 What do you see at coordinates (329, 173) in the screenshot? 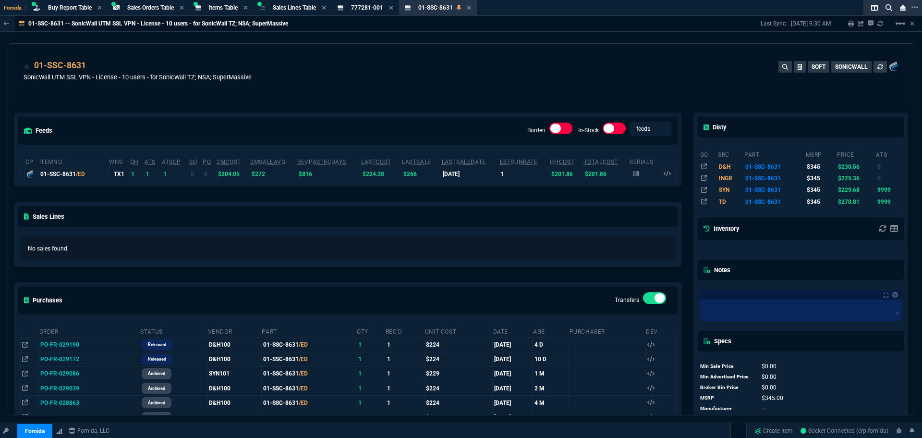
I see `td: $816` at bounding box center [329, 173].